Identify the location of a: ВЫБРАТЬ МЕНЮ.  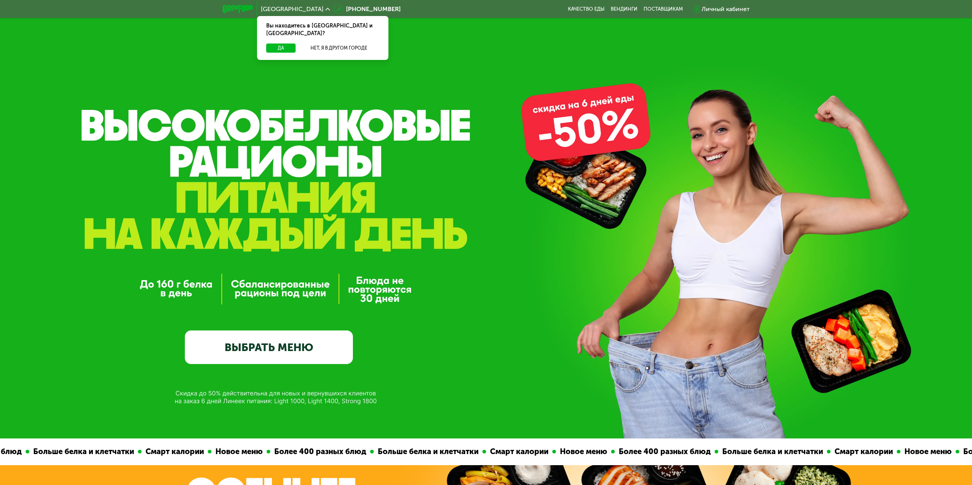
(269, 348).